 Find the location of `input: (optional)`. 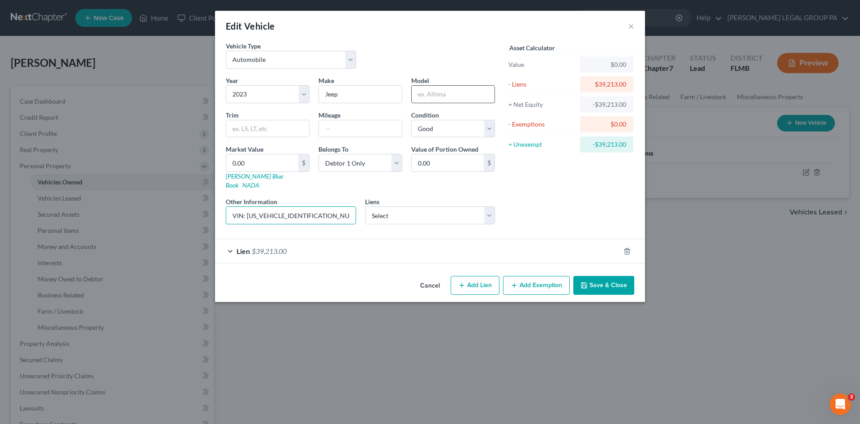

input: (optional) is located at coordinates (291, 215).